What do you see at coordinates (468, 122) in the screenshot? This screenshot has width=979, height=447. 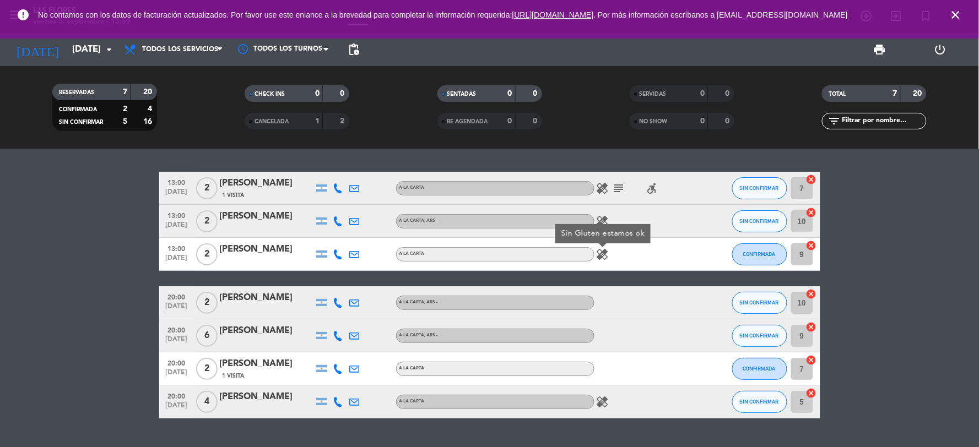 I see `span: RE AGENDADA` at bounding box center [468, 122].